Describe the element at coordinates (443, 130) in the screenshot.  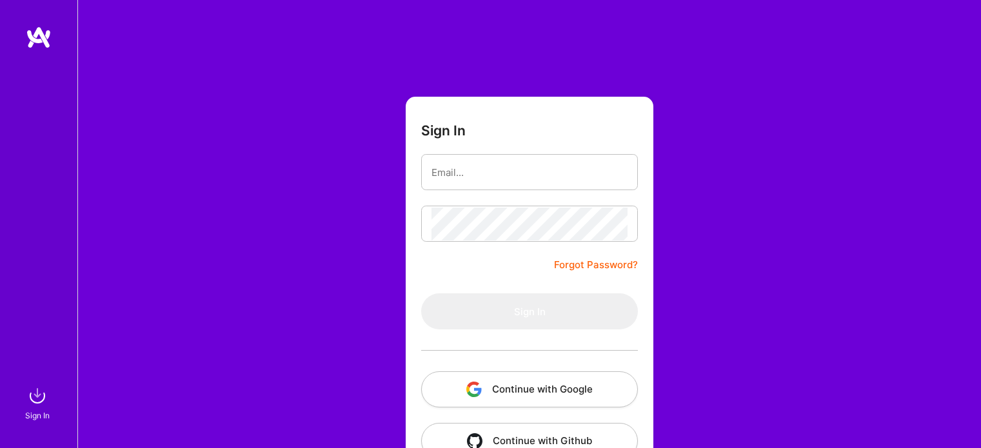
I see `h3: Sign In` at that location.